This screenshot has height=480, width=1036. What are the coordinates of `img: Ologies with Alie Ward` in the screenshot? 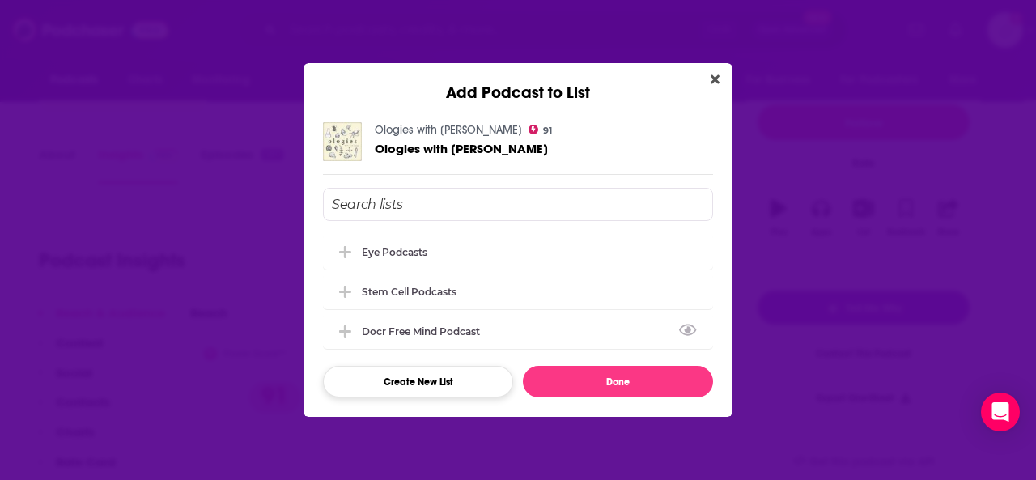 It's located at (342, 142).